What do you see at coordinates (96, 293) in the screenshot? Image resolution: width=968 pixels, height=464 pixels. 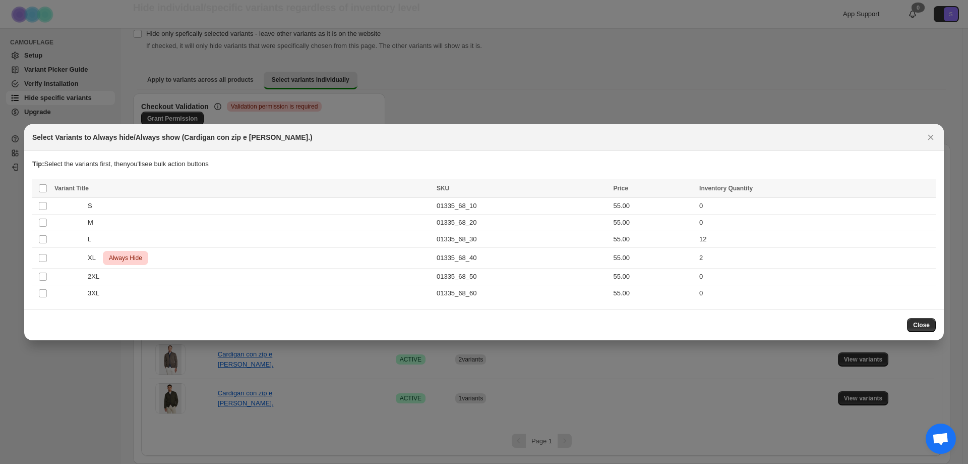 I see `span: 3XL` at bounding box center [96, 293].